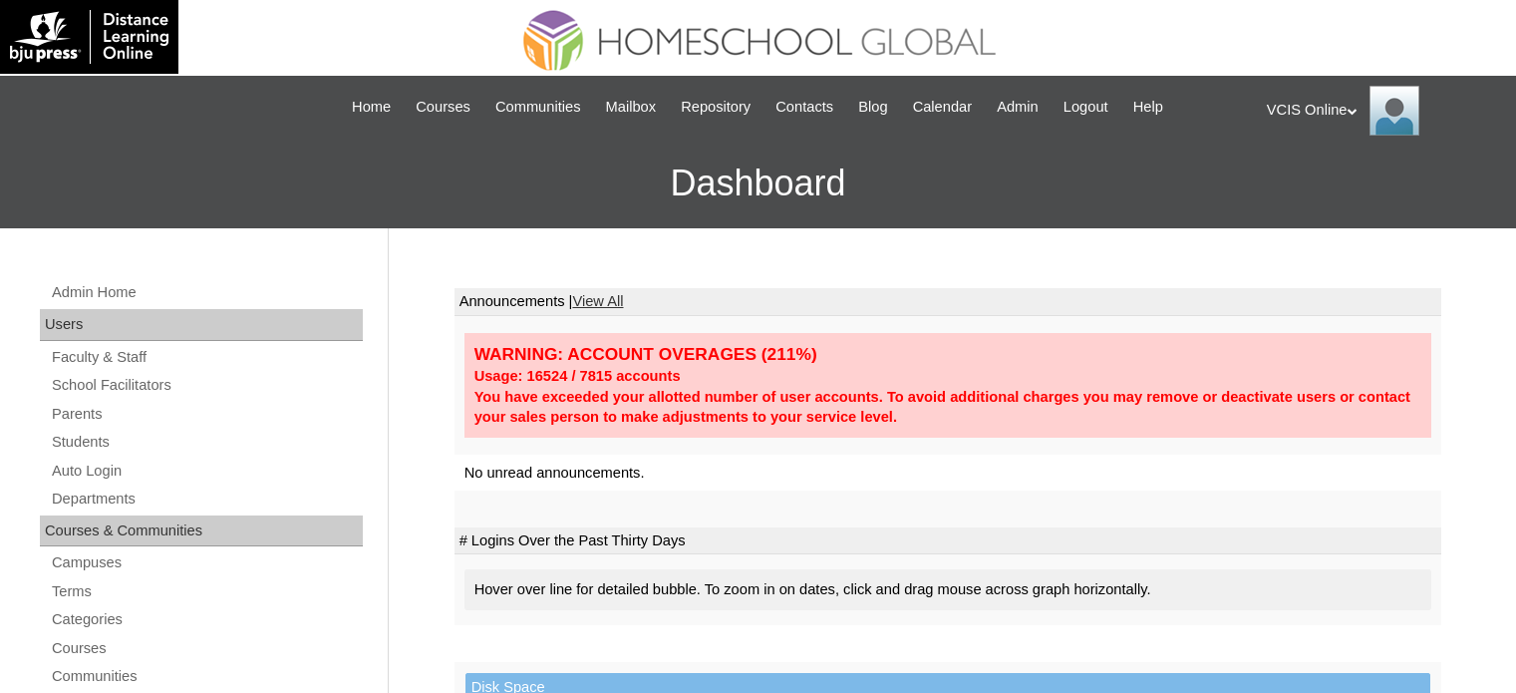 This screenshot has width=1516, height=693. Describe the element at coordinates (716, 107) in the screenshot. I see `a: Repository` at that location.